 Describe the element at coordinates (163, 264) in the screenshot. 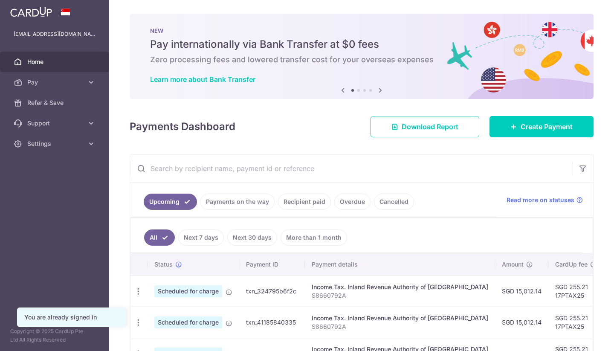

I see `span: Status` at that location.